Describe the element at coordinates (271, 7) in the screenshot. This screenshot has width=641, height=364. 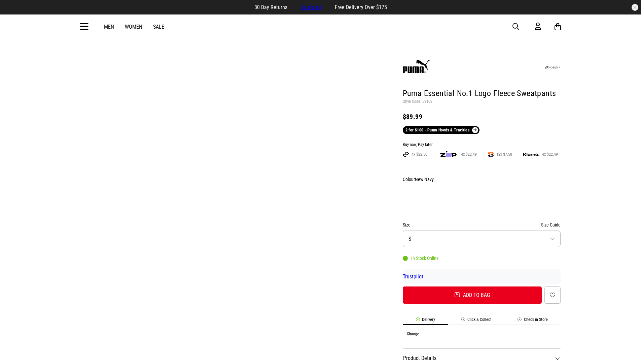
I see `span: 30 Day Returns` at that location.